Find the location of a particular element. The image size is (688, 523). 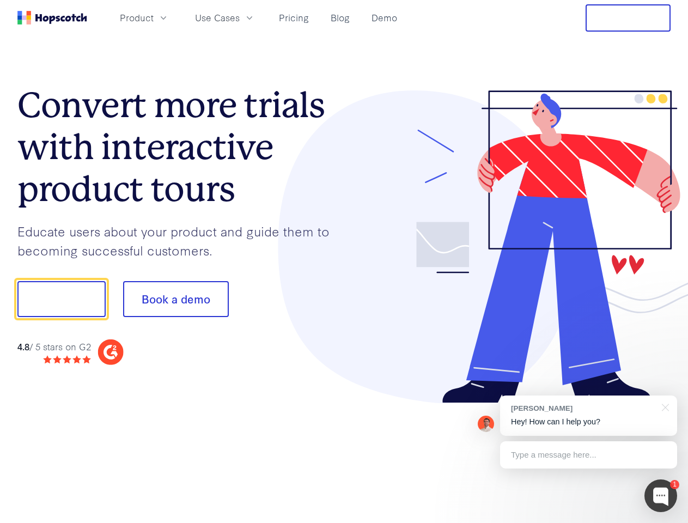

button: Free Trial is located at coordinates (628, 18).